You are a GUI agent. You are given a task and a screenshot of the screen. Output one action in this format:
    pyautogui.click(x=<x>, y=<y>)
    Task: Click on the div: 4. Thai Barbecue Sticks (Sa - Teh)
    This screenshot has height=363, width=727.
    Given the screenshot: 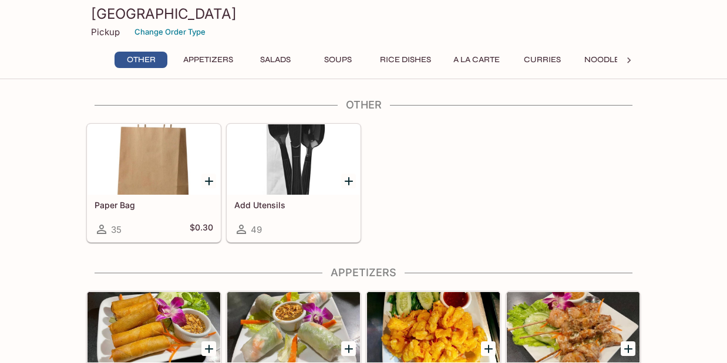 What is the action you would take?
    pyautogui.click(x=573, y=328)
    